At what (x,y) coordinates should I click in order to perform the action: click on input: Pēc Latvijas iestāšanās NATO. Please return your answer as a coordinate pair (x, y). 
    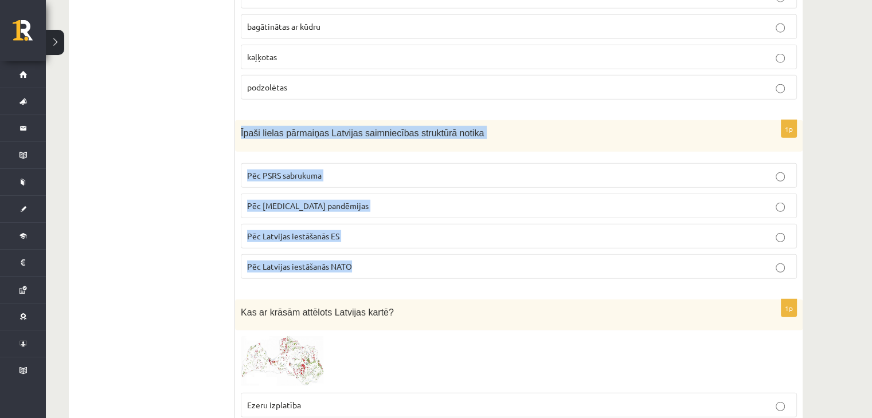
    Looking at the image, I should click on (780, 268).